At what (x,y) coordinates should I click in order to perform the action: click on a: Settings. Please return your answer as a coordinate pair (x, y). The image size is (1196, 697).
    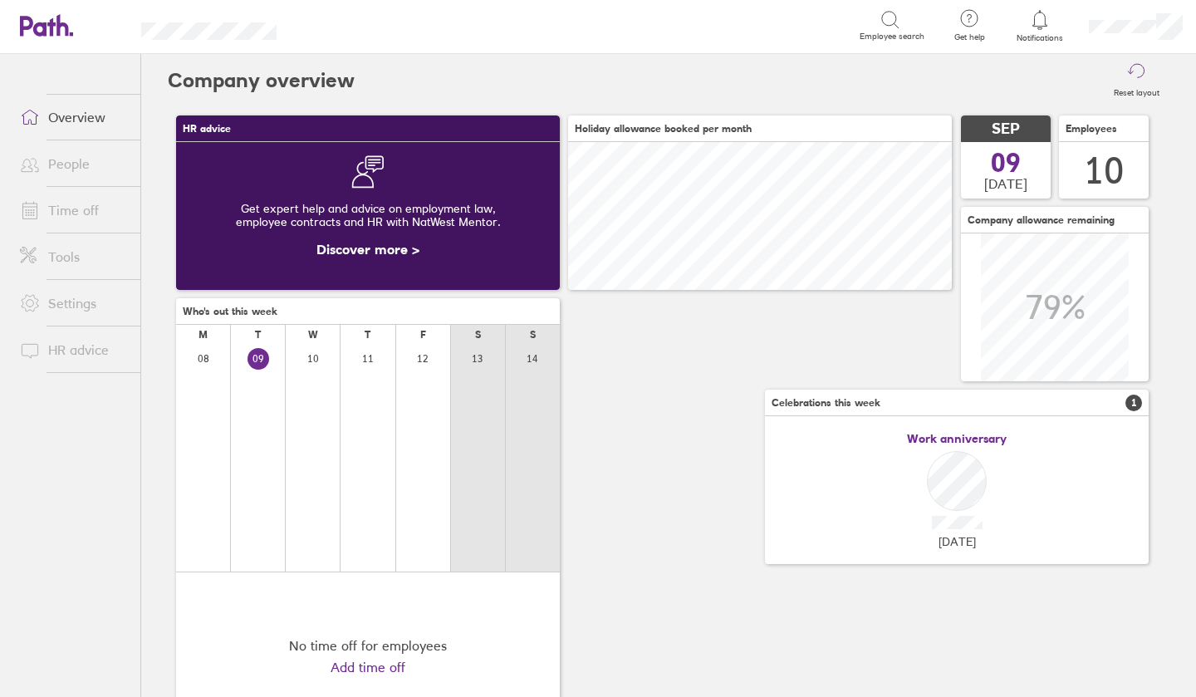
    Looking at the image, I should click on (73, 303).